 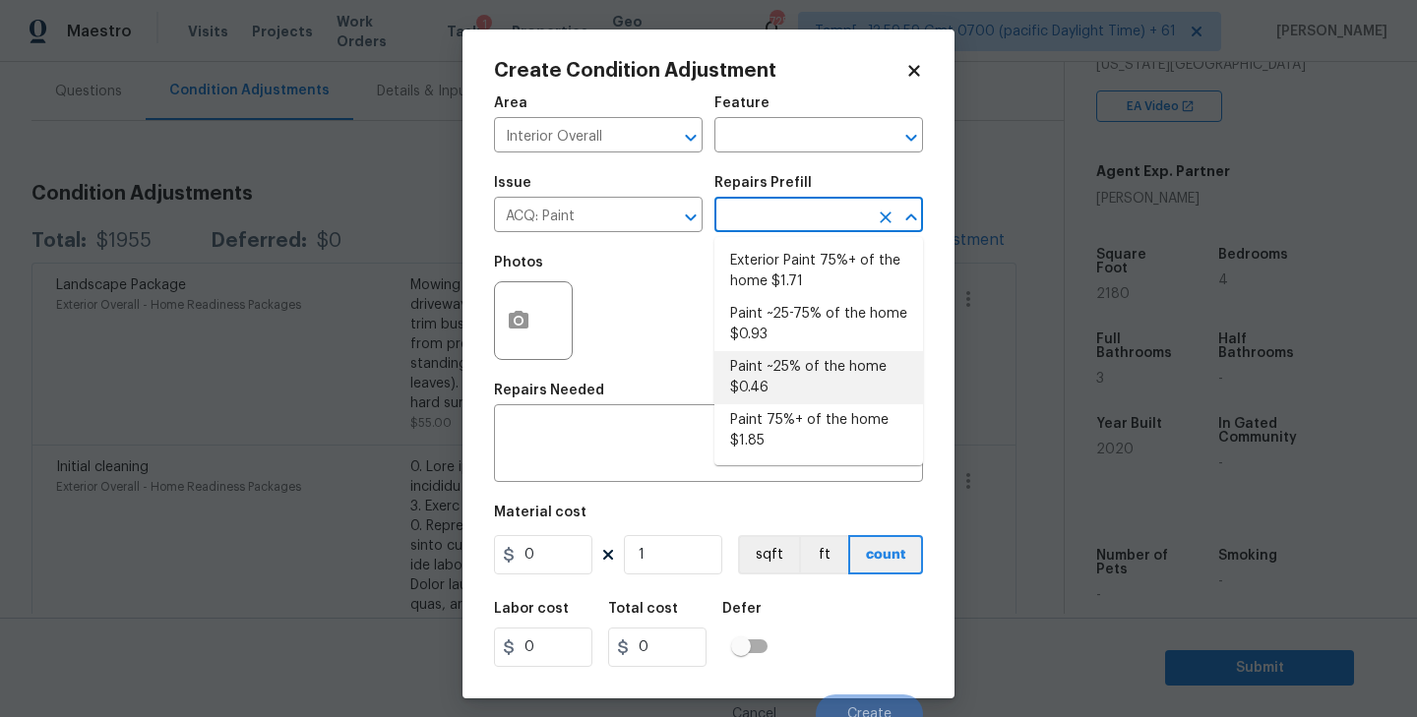 What do you see at coordinates (886, 217) in the screenshot?
I see `button: Clear` at bounding box center [886, 217].